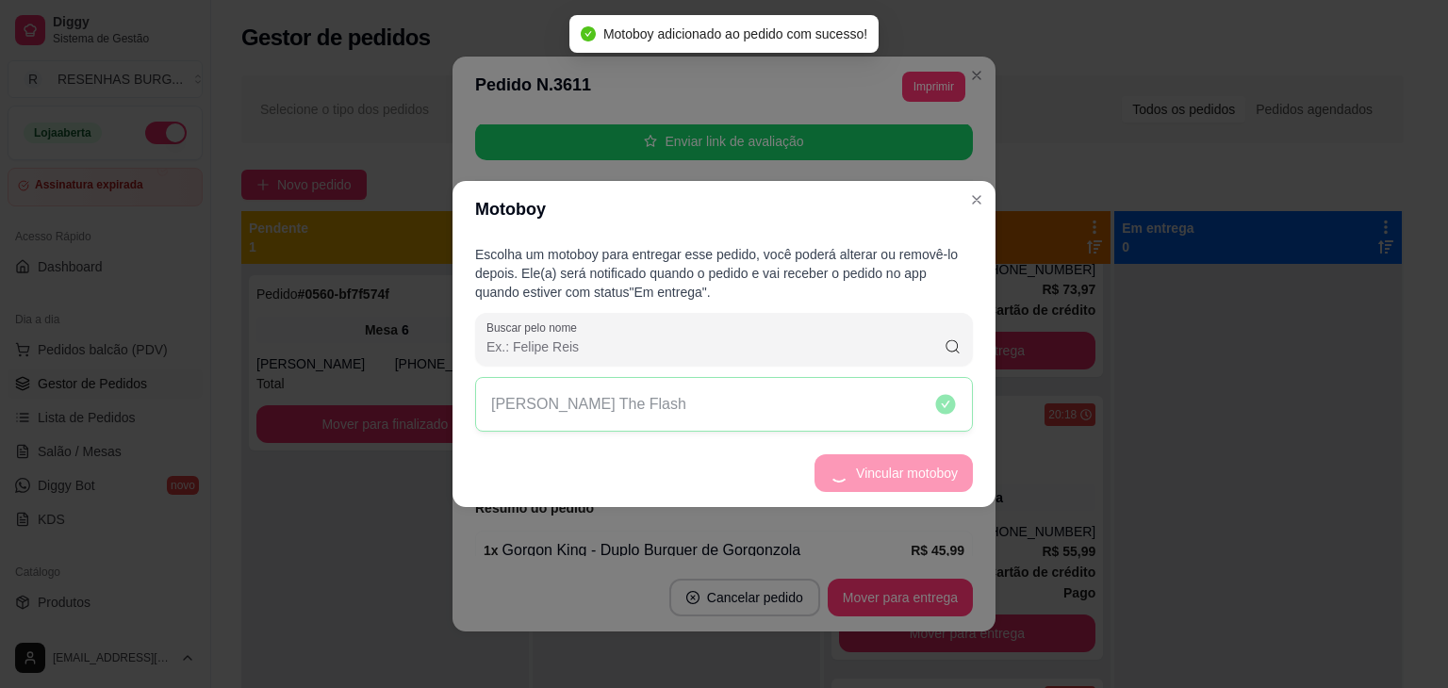 The image size is (1448, 688). I want to click on p: Escolha um motoboy para entregar esse pedido, você poderá alterar ou removê-lo depois. Ele(a) ser..., so click(724, 273).